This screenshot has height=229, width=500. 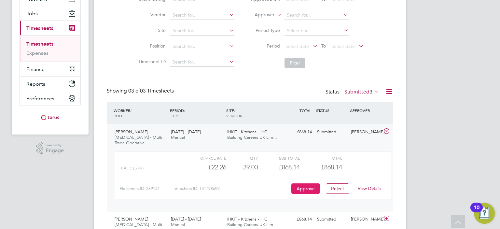 I want to click on span: ROLE, so click(x=118, y=115).